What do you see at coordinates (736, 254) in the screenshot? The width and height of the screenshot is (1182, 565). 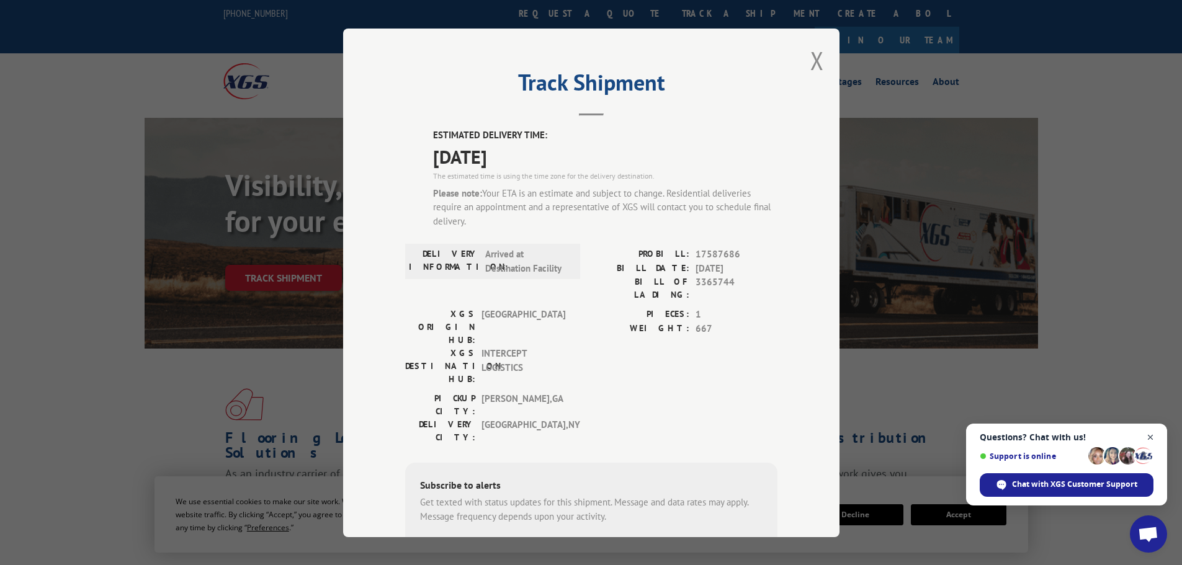 I see `span: 17587686` at bounding box center [736, 254].